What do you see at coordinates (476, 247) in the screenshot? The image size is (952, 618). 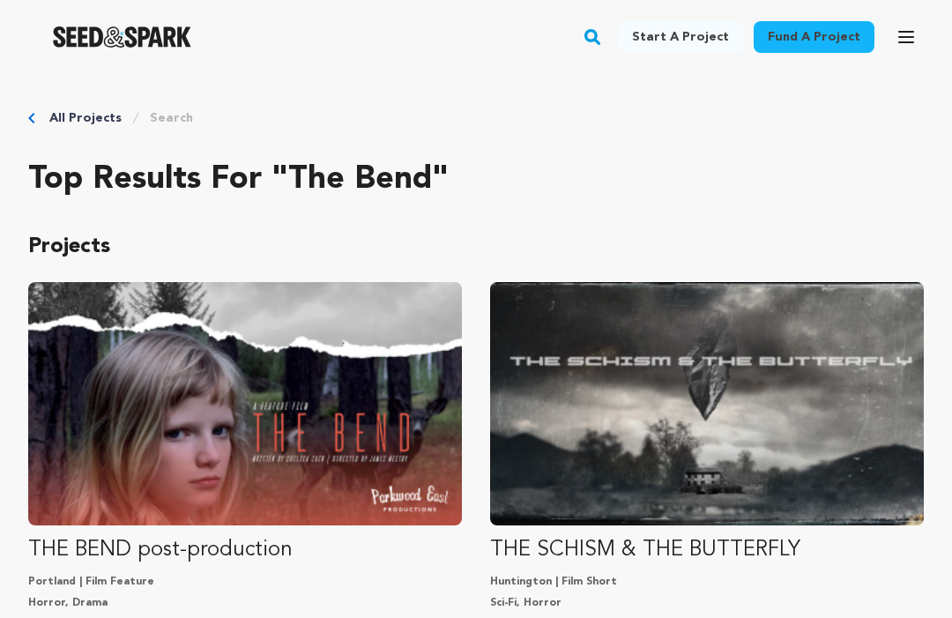 I see `p: Projects` at bounding box center [476, 247].